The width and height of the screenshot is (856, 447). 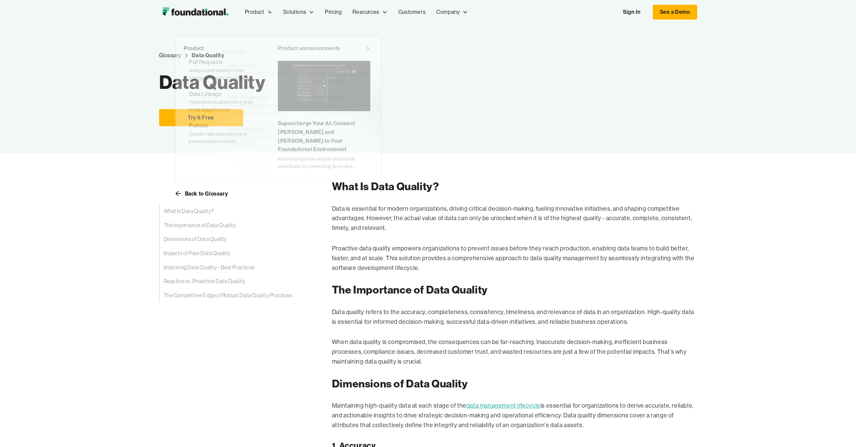 What do you see at coordinates (232, 281) in the screenshot?
I see `a: Reactive vs. Proactive Data Quality` at bounding box center [232, 281].